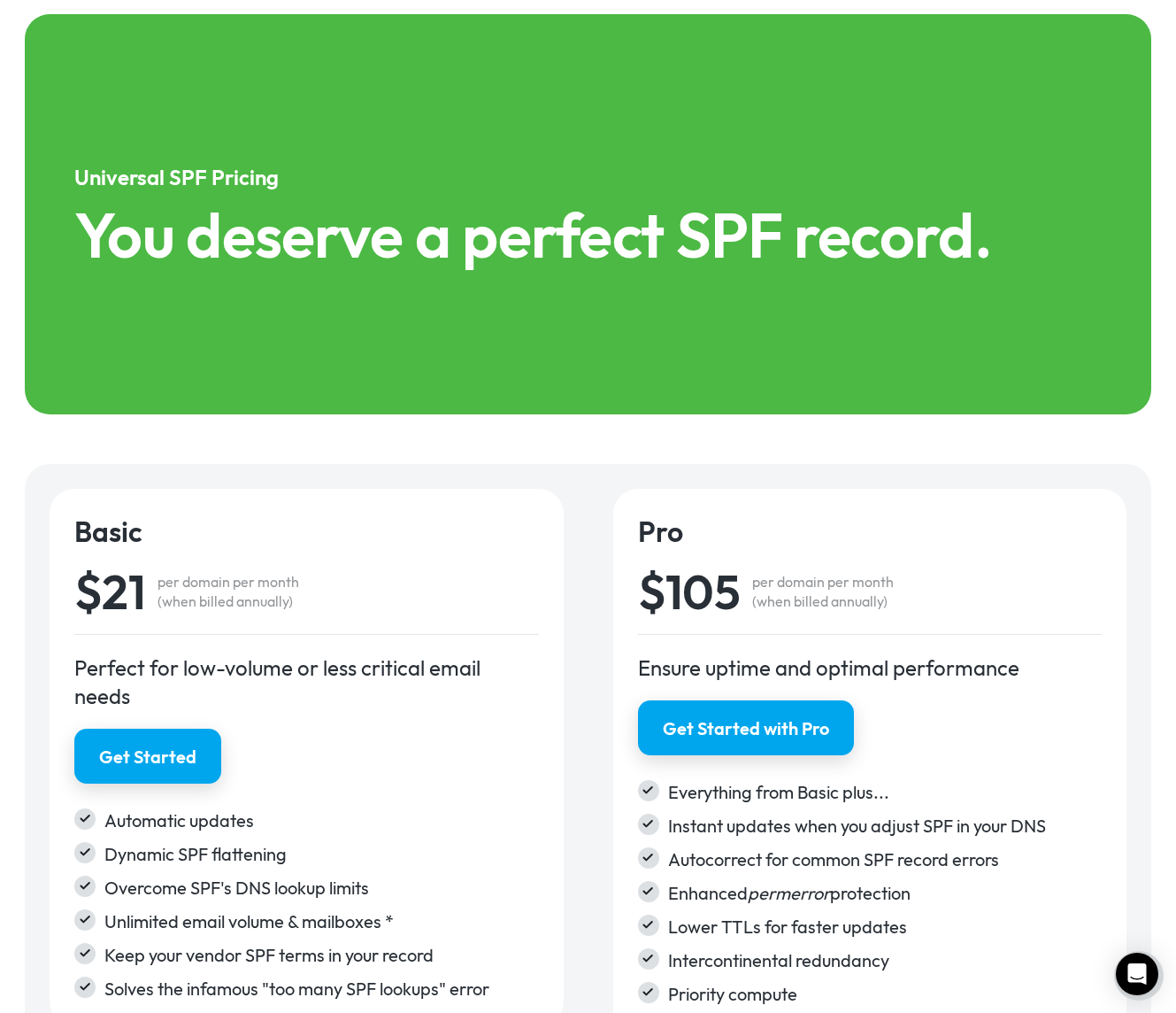  What do you see at coordinates (885, 826) in the screenshot?
I see `div: Instant updates when you adjust SPF in your DNS` at bounding box center [885, 826].